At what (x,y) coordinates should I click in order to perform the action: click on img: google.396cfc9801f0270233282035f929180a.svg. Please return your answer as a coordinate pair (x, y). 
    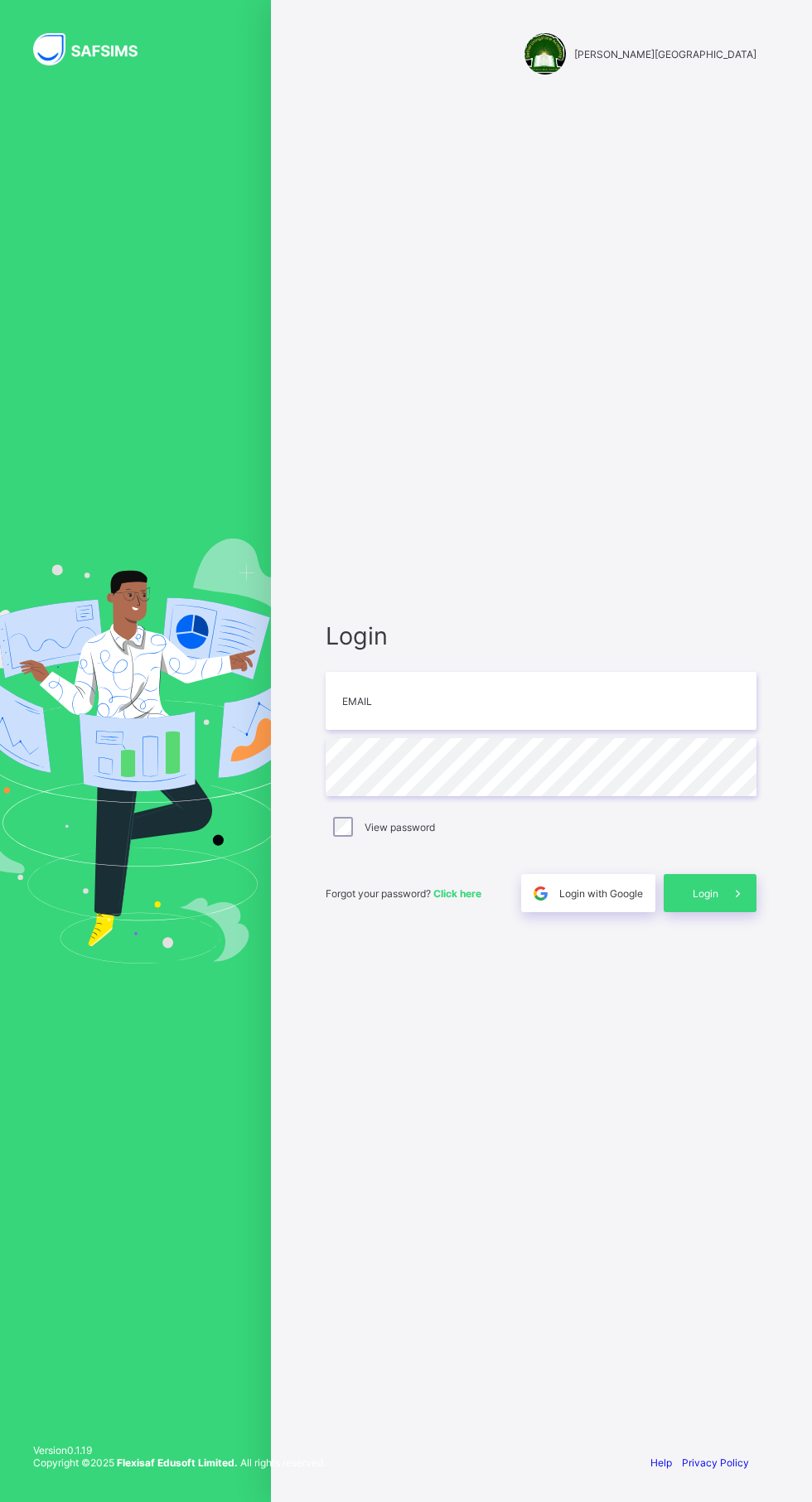
    Looking at the image, I should click on (540, 893).